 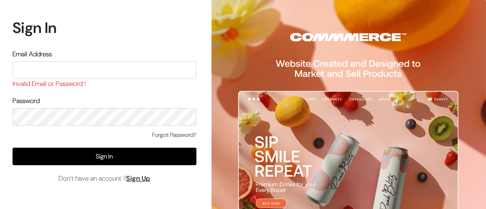 What do you see at coordinates (138, 179) in the screenshot?
I see `a: Sign Up` at bounding box center [138, 179].